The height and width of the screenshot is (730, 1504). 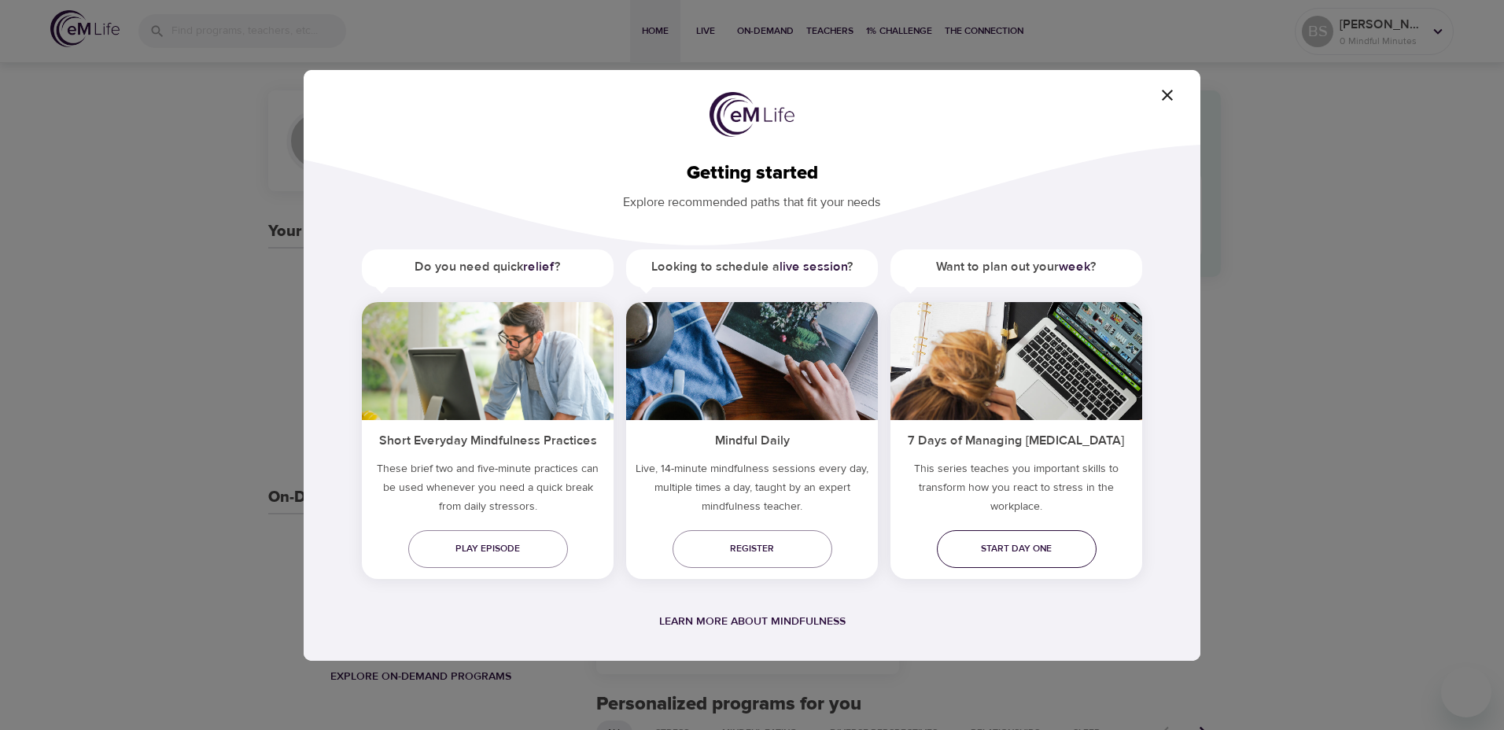 I want to click on p: Live, 14-minute mindfulness sessions every day, multiple times a day, taught by an expert mindful..., so click(x=752, y=491).